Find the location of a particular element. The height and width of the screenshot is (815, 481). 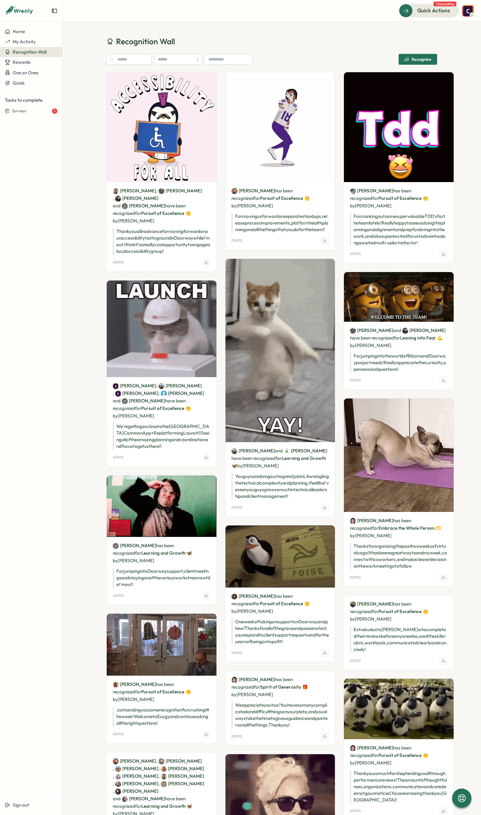

p: One week of taking on support on Doorway and phew! Thanks for all of the grace and poise in which... is located at coordinates (280, 631).